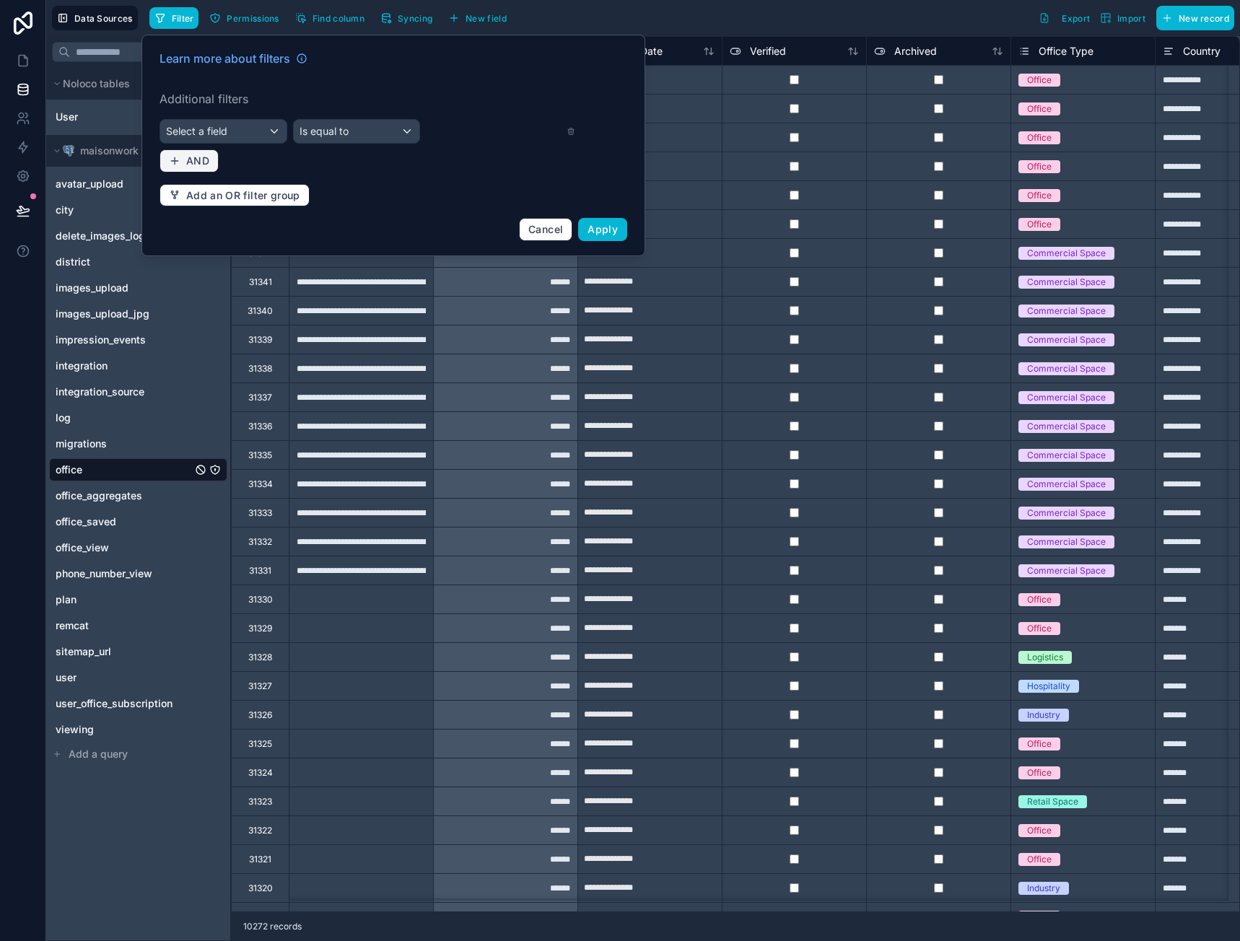 This screenshot has width=1240, height=941. What do you see at coordinates (915, 51) in the screenshot?
I see `span: Archived` at bounding box center [915, 51].